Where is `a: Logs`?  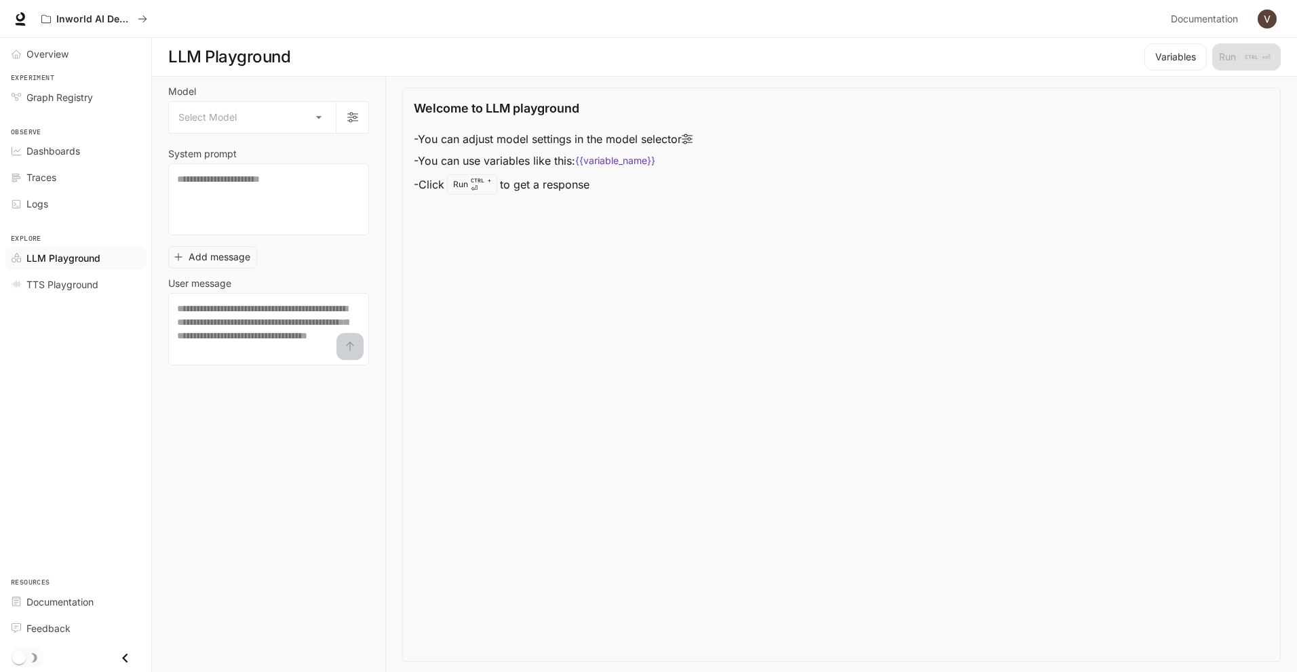
a: Logs is located at coordinates (75, 204).